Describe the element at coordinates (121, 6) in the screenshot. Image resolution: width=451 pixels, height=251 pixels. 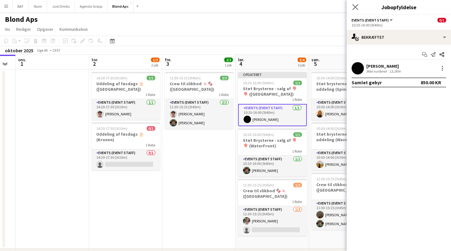
I see `button: Blond Aps` at that location.